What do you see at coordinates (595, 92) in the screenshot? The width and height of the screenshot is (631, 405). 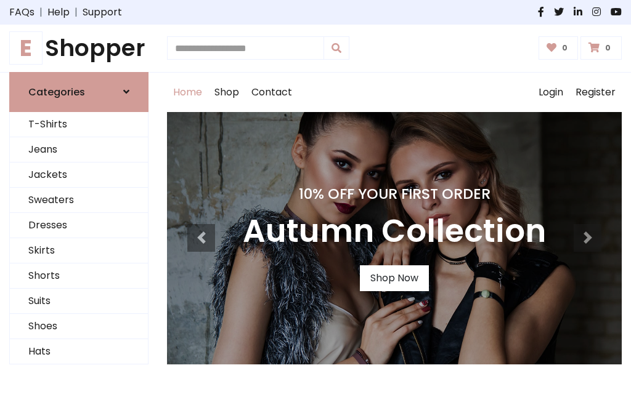 I see `a: Register` at bounding box center [595, 92].